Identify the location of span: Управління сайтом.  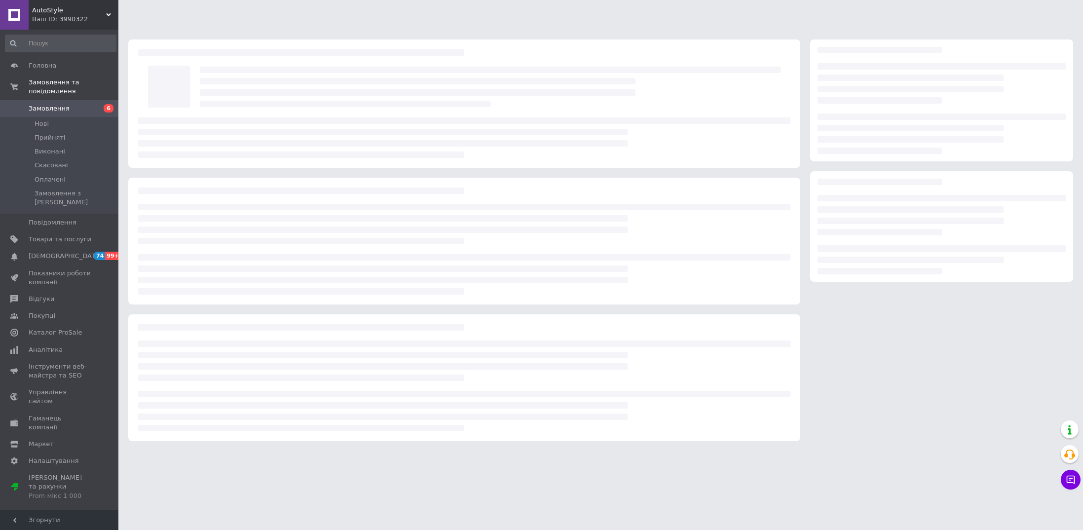
(60, 397).